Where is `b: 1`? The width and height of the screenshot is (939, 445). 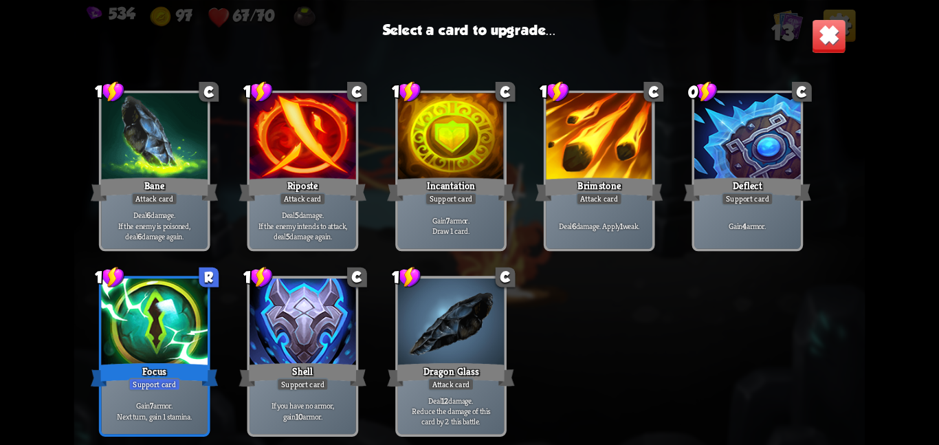 b: 1 is located at coordinates (621, 225).